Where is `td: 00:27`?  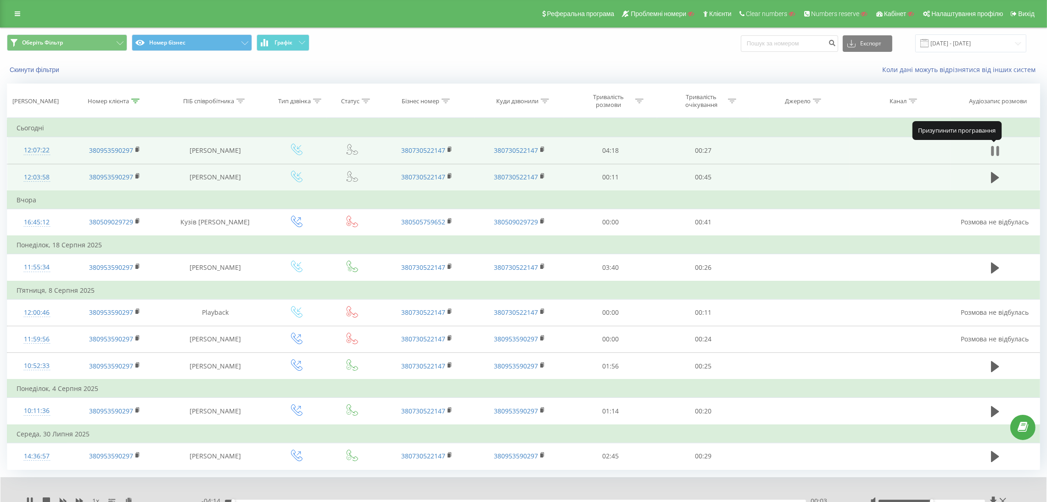 td: 00:27 is located at coordinates (703, 151).